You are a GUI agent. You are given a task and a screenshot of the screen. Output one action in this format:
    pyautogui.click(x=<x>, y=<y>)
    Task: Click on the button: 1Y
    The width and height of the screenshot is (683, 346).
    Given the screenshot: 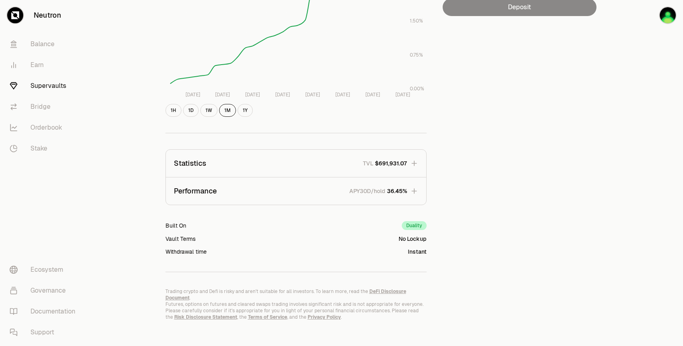 What is the action you would take?
    pyautogui.click(x=245, y=110)
    